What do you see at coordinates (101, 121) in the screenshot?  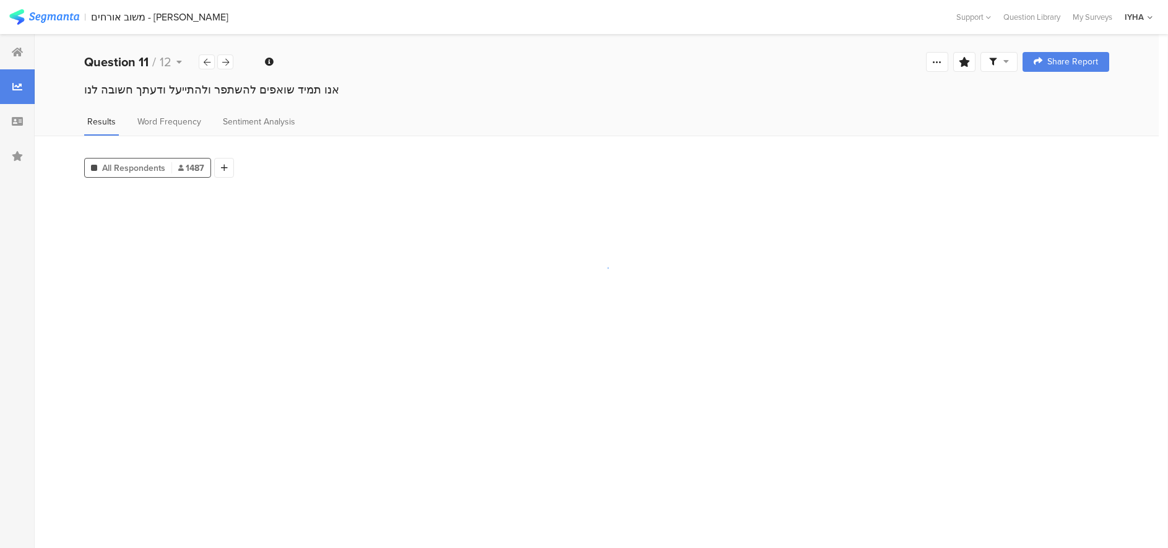 I see `span: Results` at bounding box center [101, 121].